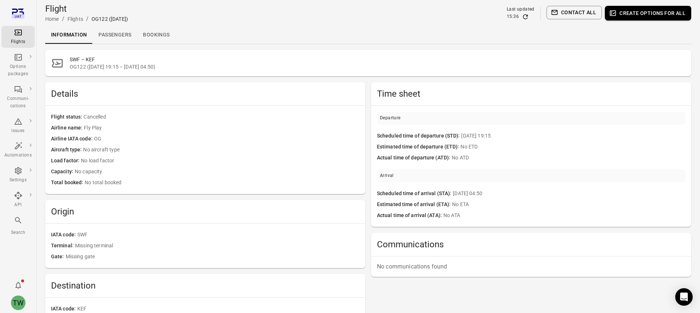 The image size is (700, 313). What do you see at coordinates (414, 158) in the screenshot?
I see `span: Actual time of departure (ATD)` at bounding box center [414, 158].